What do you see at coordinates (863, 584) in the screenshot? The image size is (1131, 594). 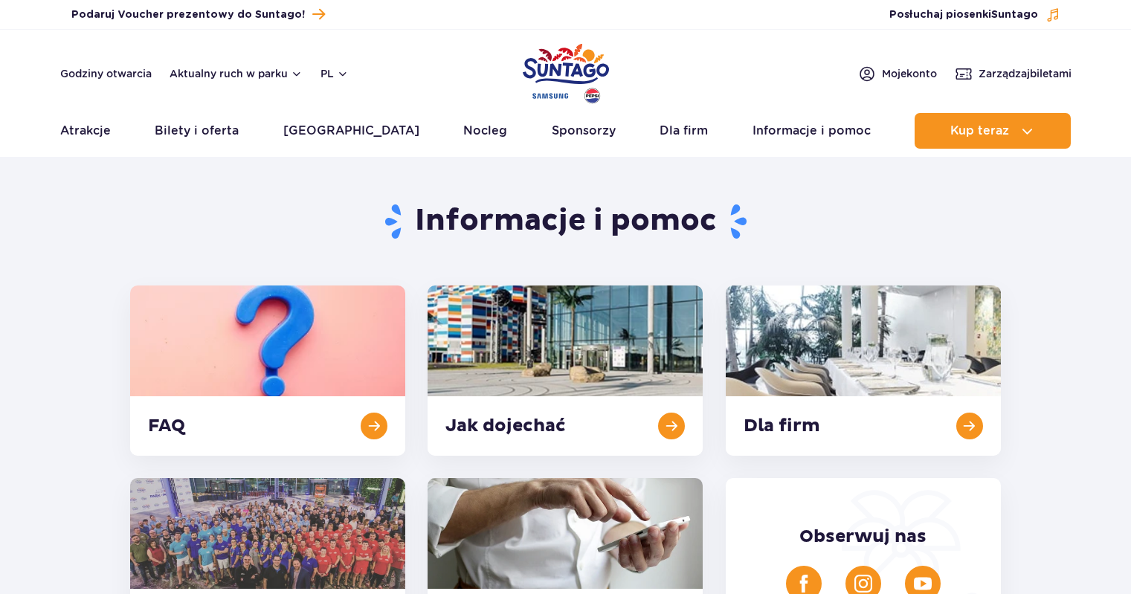 I see `img: Instagram` at bounding box center [863, 584].